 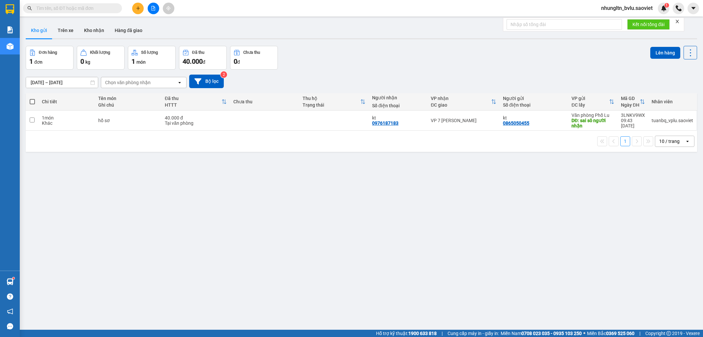 What do you see at coordinates (48, 52) in the screenshot?
I see `div: Đơn hàng` at bounding box center [48, 52].